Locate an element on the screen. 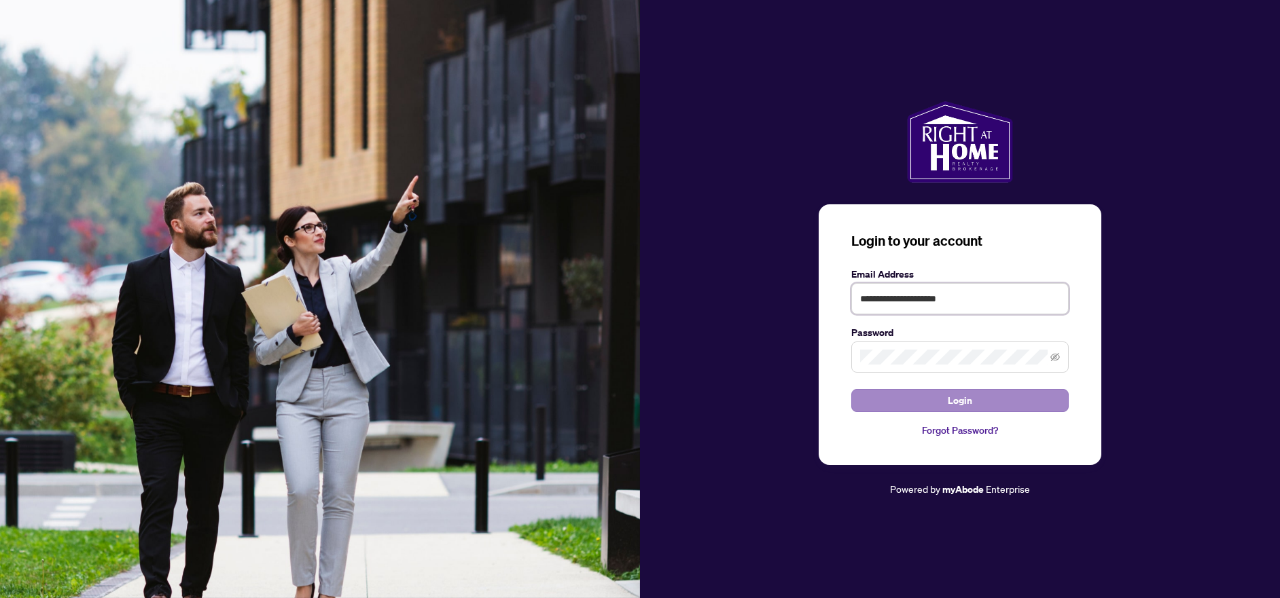 The image size is (1280, 598). label: Email Address is located at coordinates (960, 274).